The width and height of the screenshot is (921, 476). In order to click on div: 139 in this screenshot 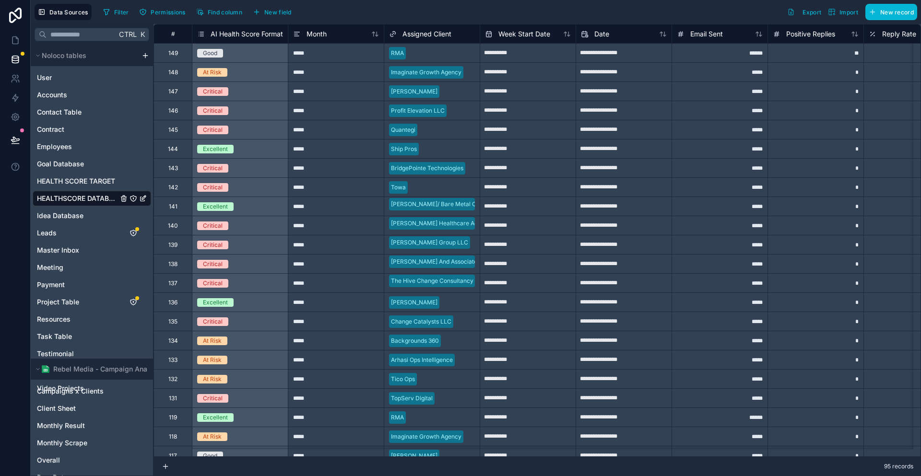, I will do `click(173, 245)`.